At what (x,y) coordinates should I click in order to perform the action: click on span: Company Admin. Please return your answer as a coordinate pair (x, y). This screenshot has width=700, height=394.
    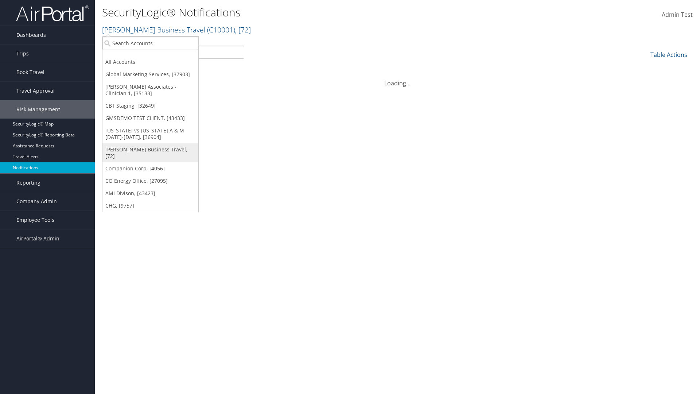
    Looking at the image, I should click on (36, 201).